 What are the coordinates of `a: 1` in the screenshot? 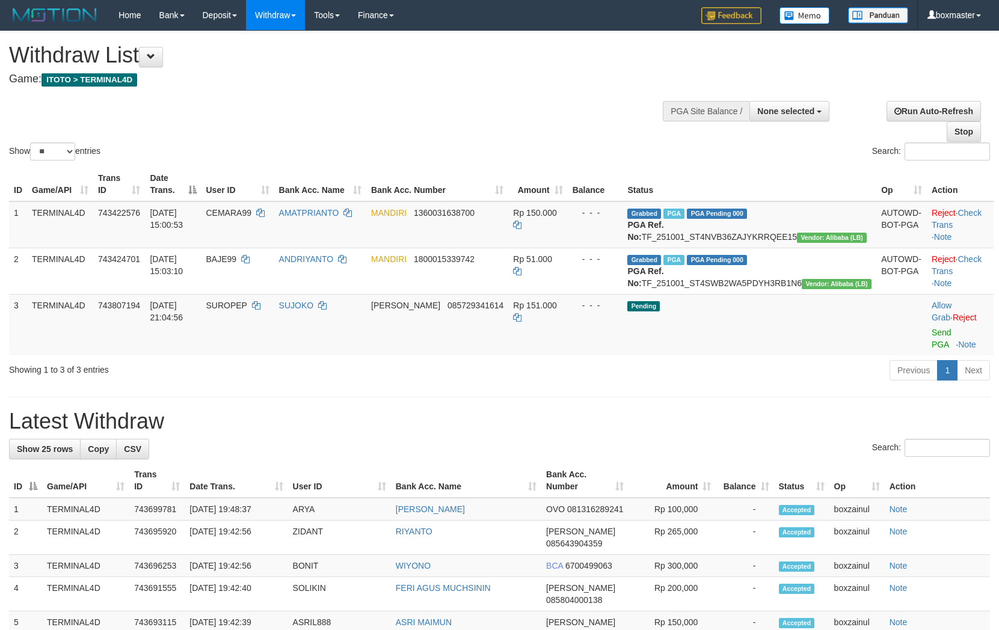 It's located at (948, 371).